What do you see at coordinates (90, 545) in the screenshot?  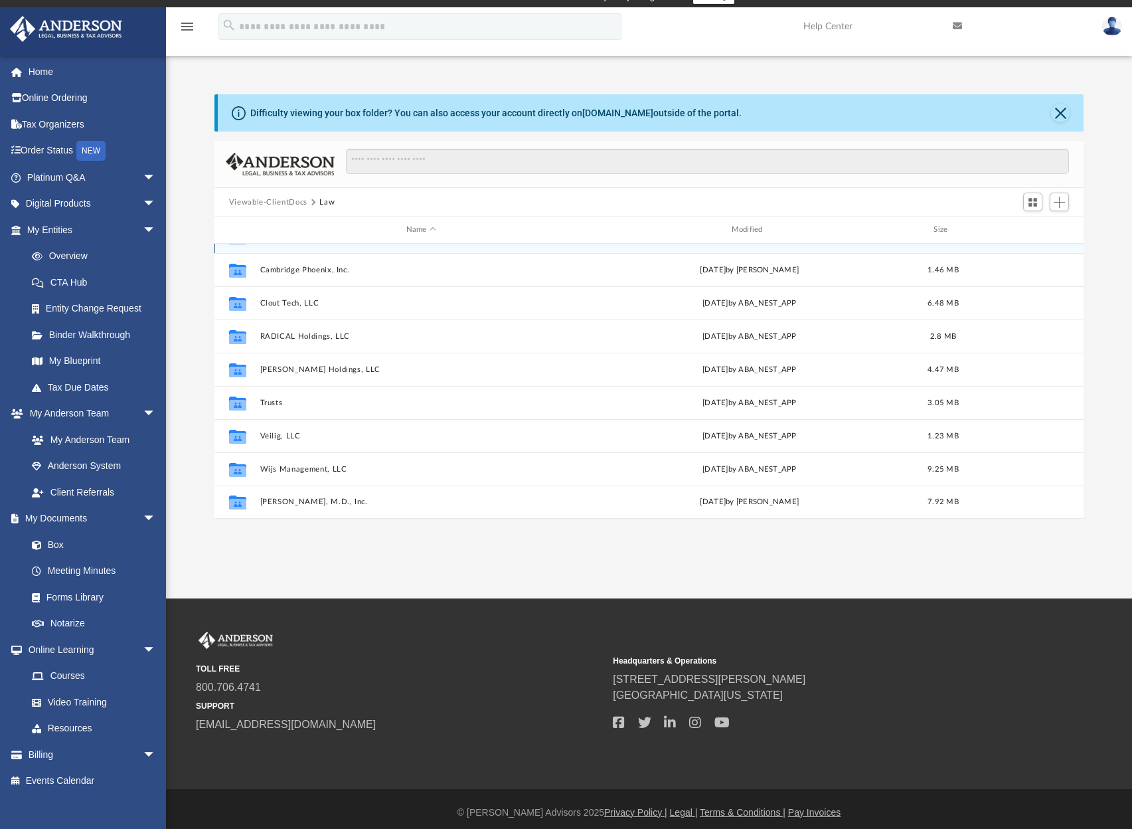 I see `a: Box` at bounding box center [90, 545].